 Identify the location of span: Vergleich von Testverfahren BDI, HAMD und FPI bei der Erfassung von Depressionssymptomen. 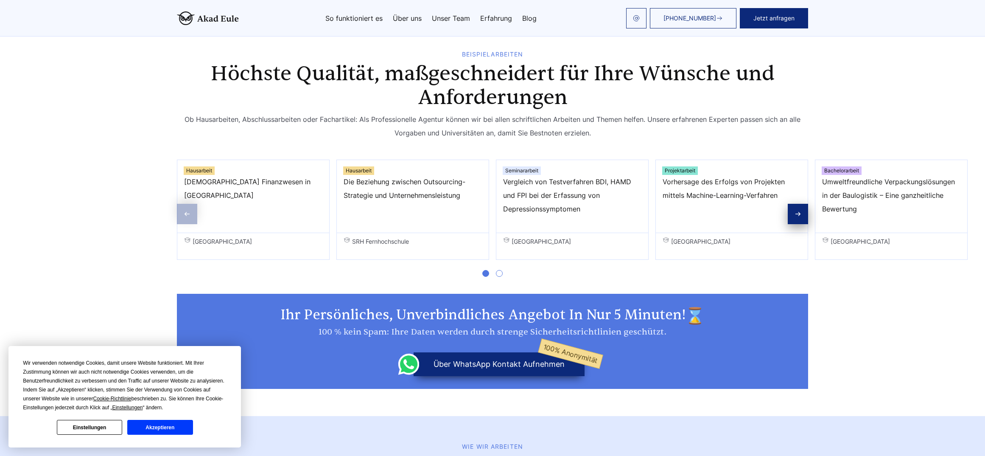
(572, 195).